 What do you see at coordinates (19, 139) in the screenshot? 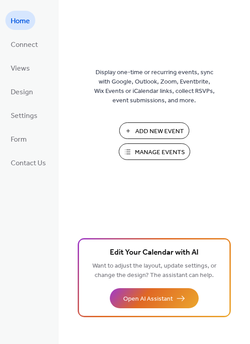
I see `a: Form` at bounding box center [19, 139].